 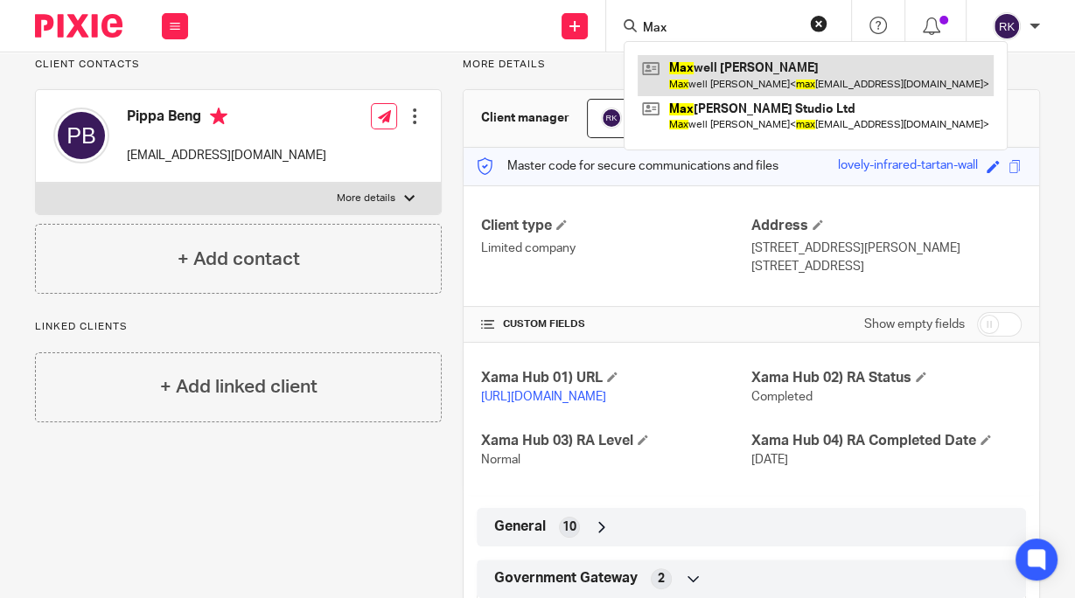 I want to click on h4: Xama Hub 01) URL, so click(x=616, y=378).